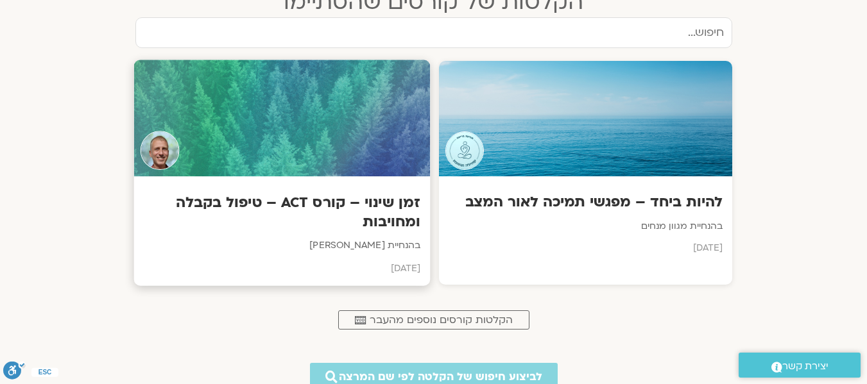  What do you see at coordinates (440, 377) in the screenshot?
I see `span: לביצוע חיפוש של הקלטה לפי שם המרצה` at bounding box center [440, 377].